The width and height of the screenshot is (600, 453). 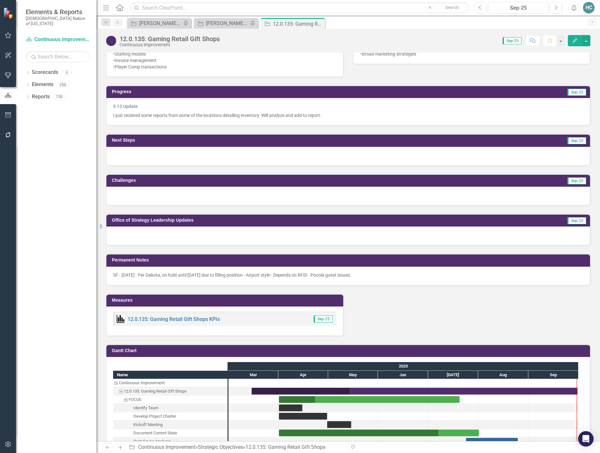 I want to click on span: Elements & Reports, so click(x=58, y=12).